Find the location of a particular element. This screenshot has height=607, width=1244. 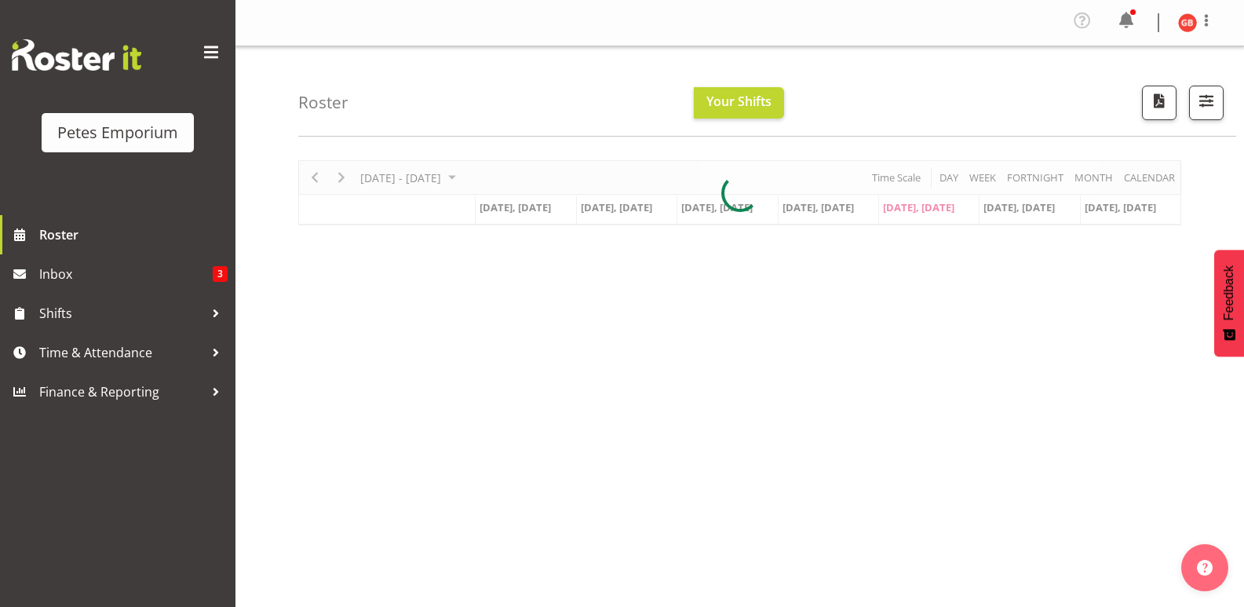

span: Finance & Reporting is located at coordinates (122, 392).